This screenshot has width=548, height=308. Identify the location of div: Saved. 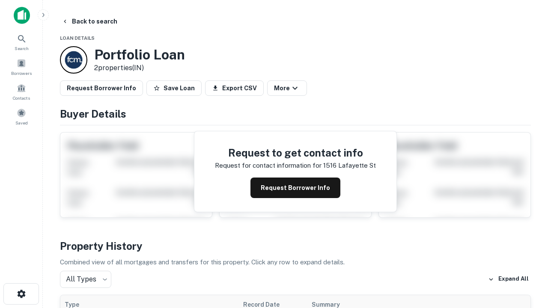
(21, 116).